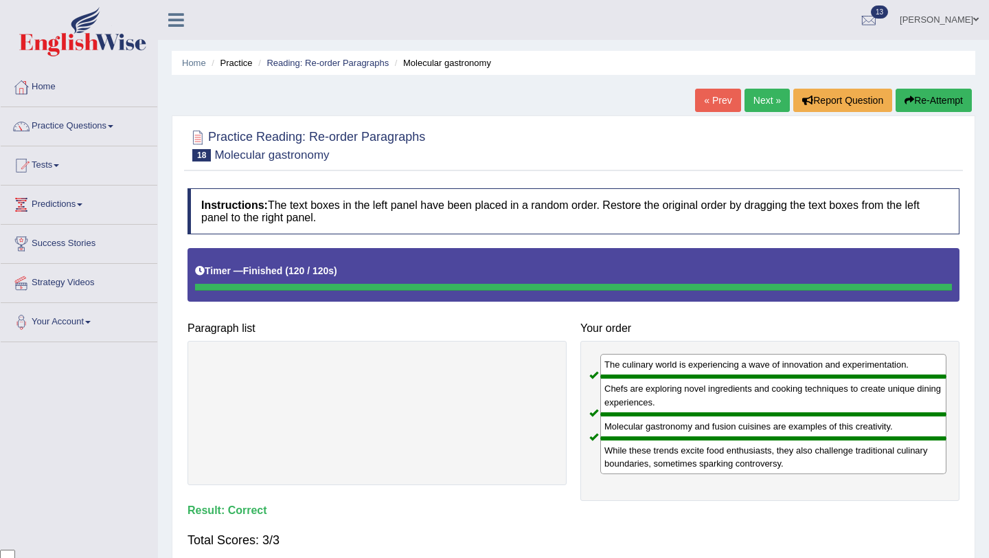 Image resolution: width=989 pixels, height=558 pixels. What do you see at coordinates (79, 242) in the screenshot?
I see `a: Success Stories` at bounding box center [79, 242].